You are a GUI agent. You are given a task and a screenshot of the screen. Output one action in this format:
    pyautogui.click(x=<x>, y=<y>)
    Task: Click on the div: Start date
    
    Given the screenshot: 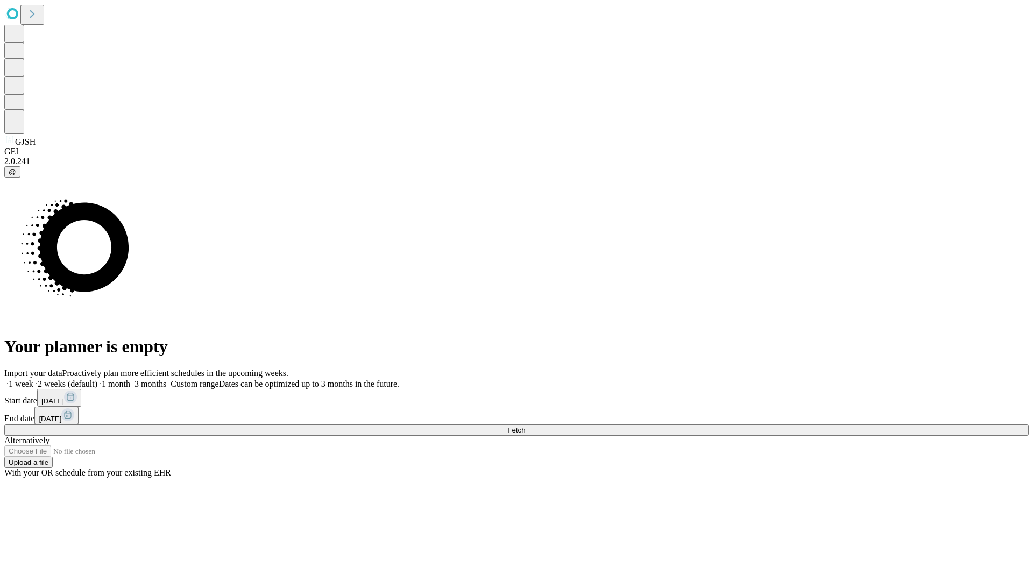 What is the action you would take?
    pyautogui.click(x=516, y=398)
    